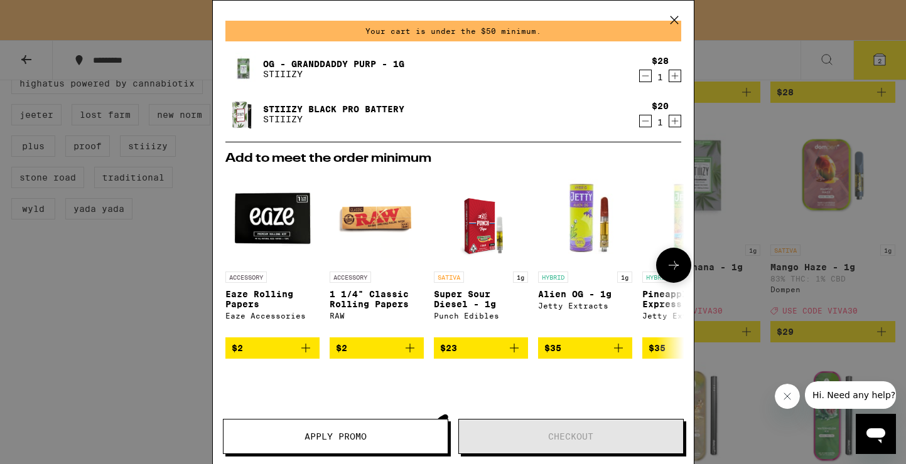  I want to click on button: Apply Promo, so click(335, 437).